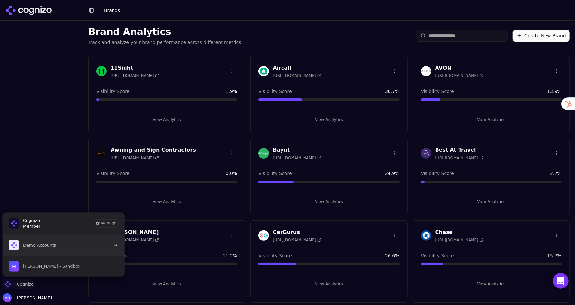  I want to click on span: 2.7 %, so click(556, 173).